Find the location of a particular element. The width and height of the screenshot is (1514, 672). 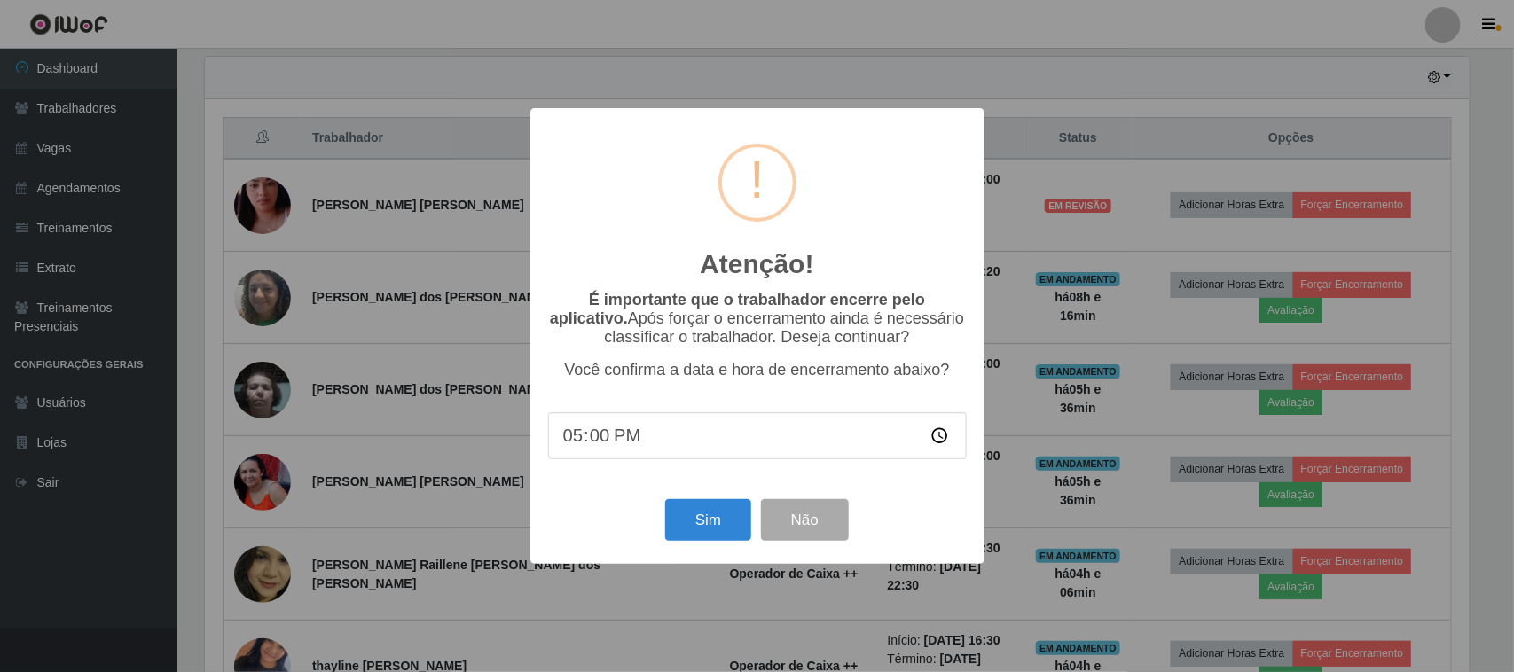

p: Após forçar o encerramento ainda é necessário classificar o trabalhador. Deseja continuar? is located at coordinates (758, 318).